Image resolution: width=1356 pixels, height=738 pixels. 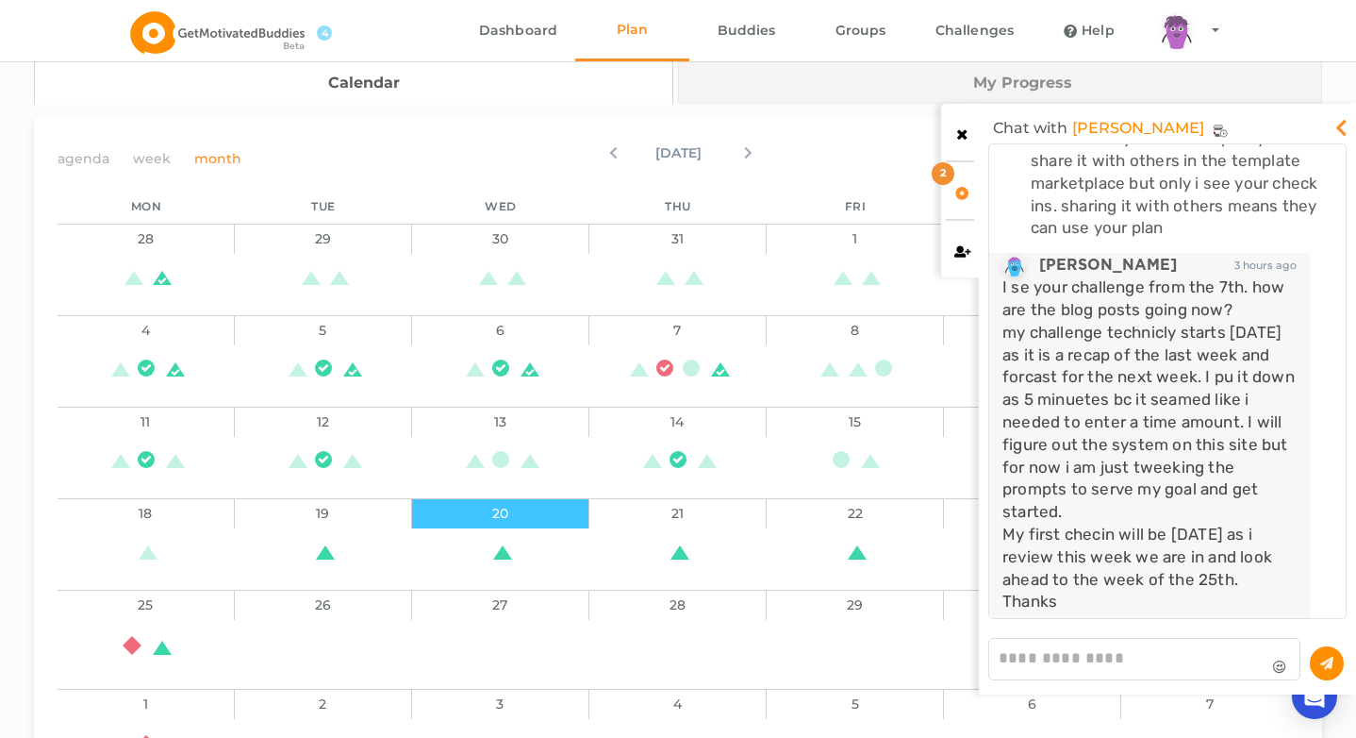 What do you see at coordinates (324, 207) in the screenshot?
I see `div: Tue` at bounding box center [324, 207].